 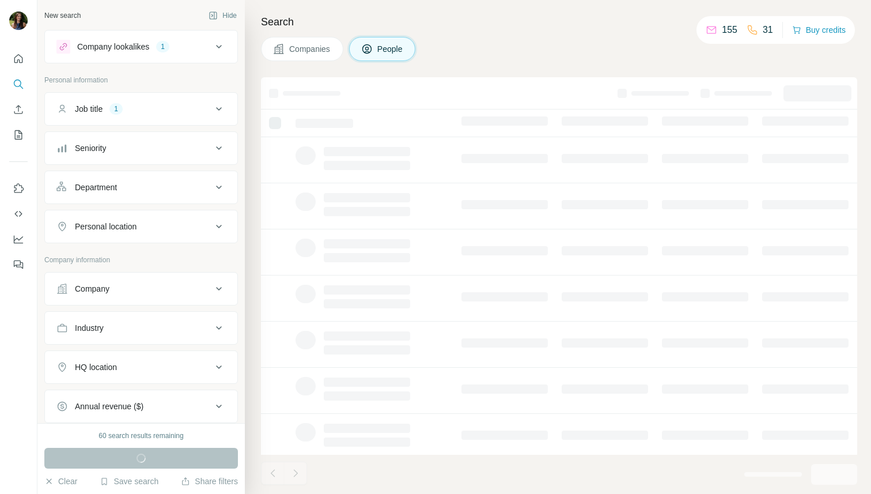 What do you see at coordinates (96, 187) in the screenshot?
I see `div: Department` at bounding box center [96, 187].